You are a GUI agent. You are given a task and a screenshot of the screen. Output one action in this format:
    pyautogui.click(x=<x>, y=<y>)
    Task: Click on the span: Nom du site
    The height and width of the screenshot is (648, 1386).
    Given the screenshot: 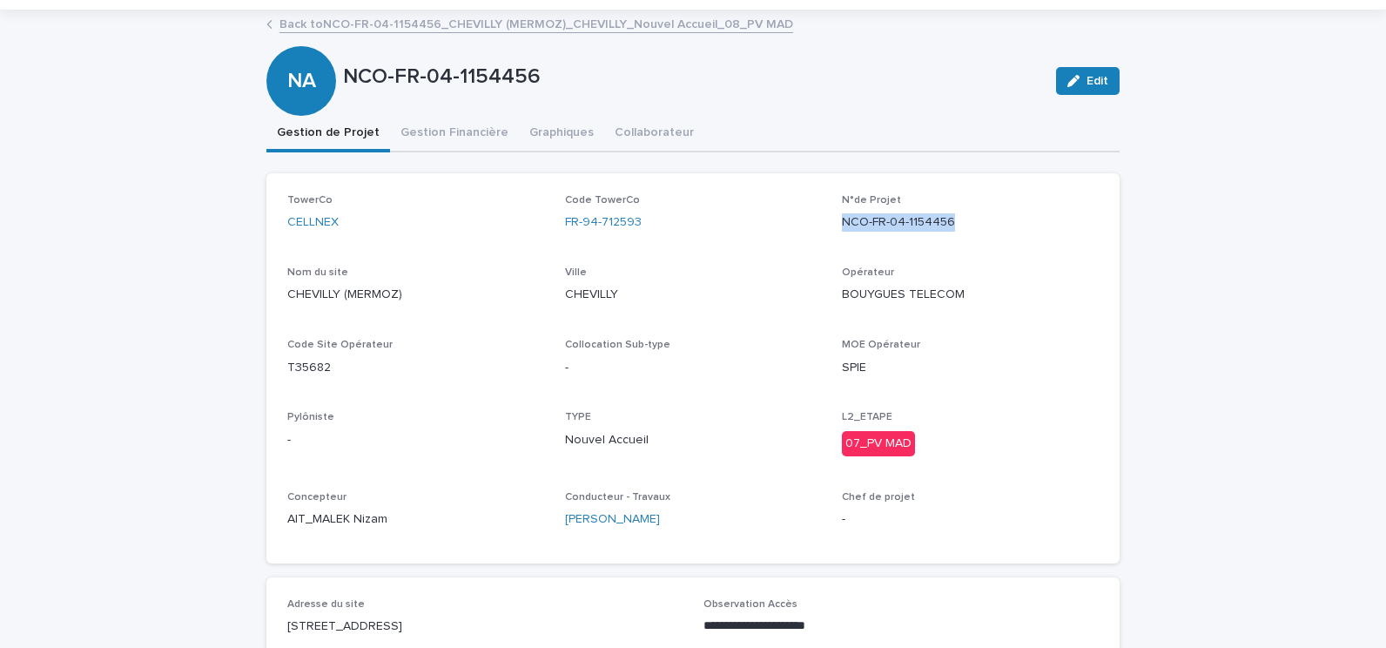 What is the action you would take?
    pyautogui.click(x=318, y=273)
    